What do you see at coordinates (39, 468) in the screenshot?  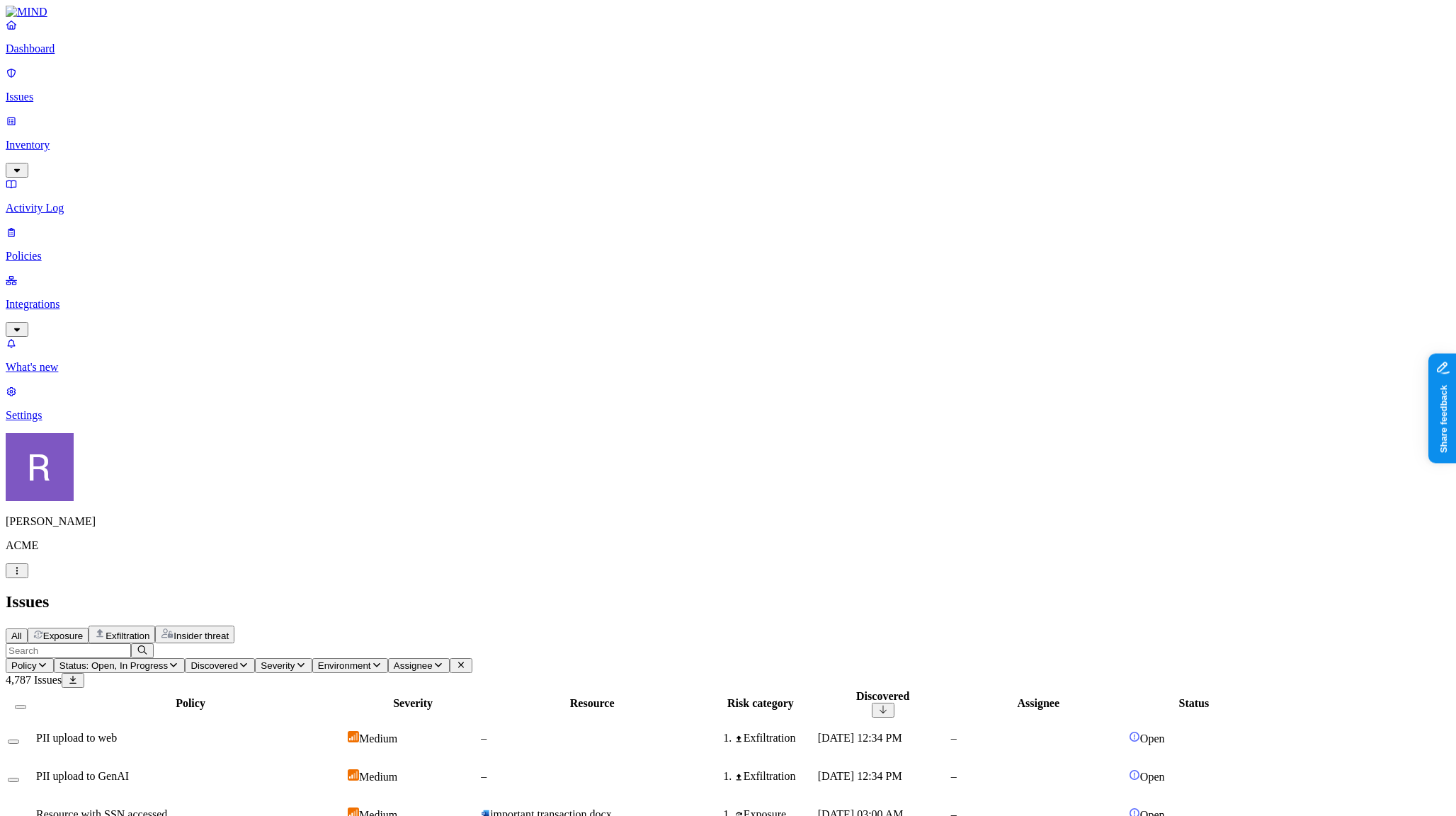 I see `img: Rich Thompson` at bounding box center [39, 468].